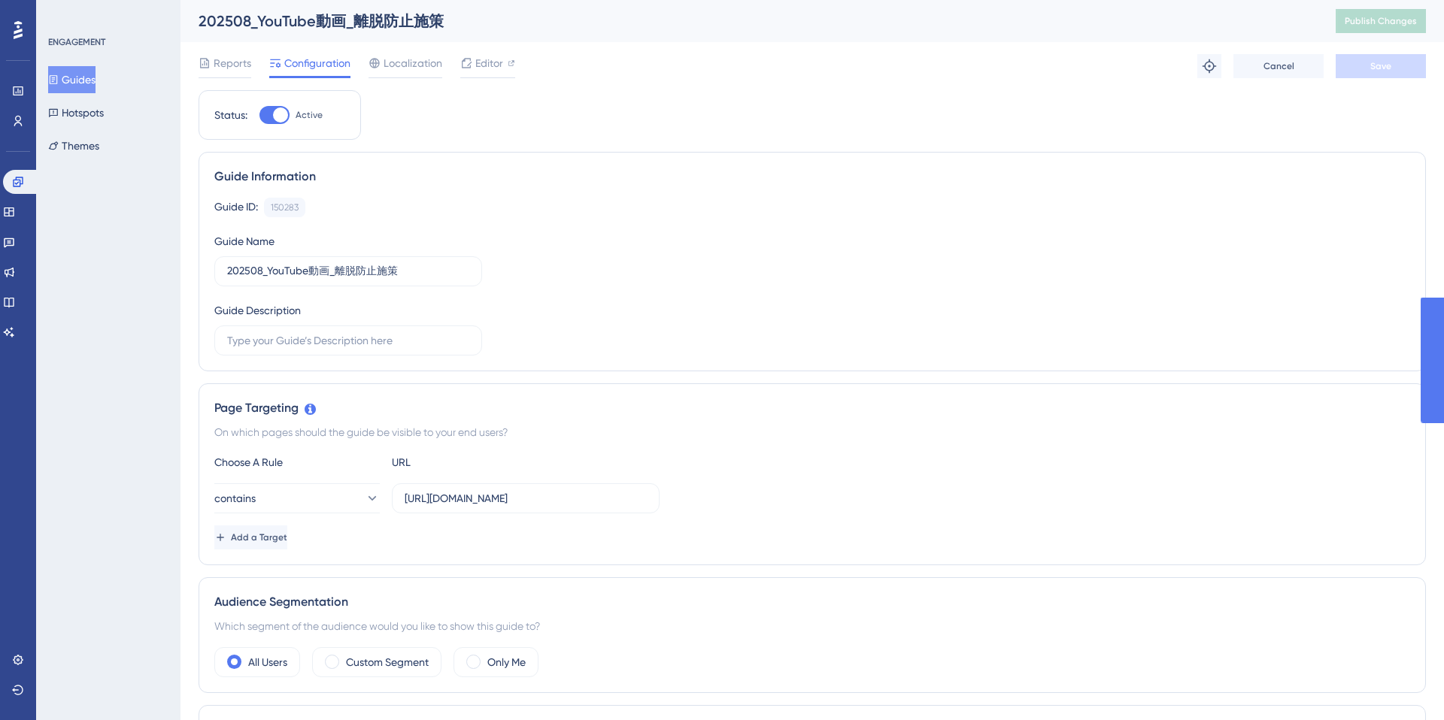  I want to click on div: ENGAGEMENT, so click(77, 42).